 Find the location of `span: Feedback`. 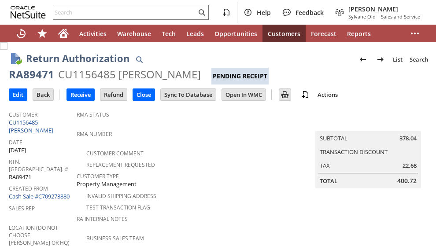

span: Feedback is located at coordinates (309, 12).